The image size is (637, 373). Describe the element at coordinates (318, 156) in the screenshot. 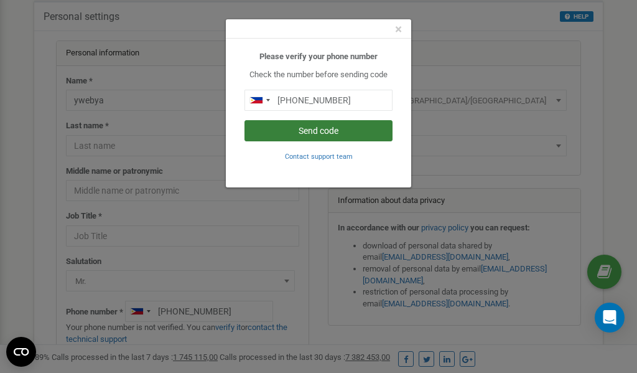

I see `small: Contact support team` at that location.